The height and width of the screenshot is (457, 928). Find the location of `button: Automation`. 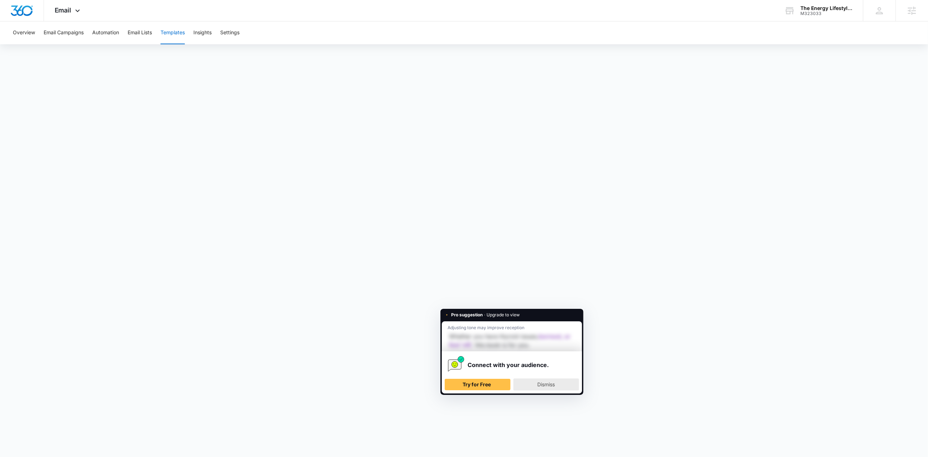

button: Automation is located at coordinates (105, 33).